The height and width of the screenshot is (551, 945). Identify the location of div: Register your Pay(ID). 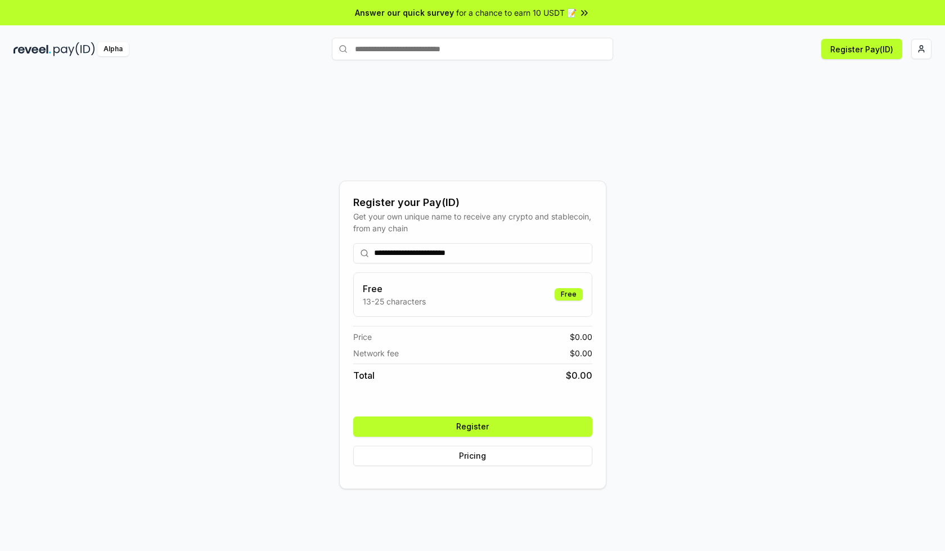
(473, 203).